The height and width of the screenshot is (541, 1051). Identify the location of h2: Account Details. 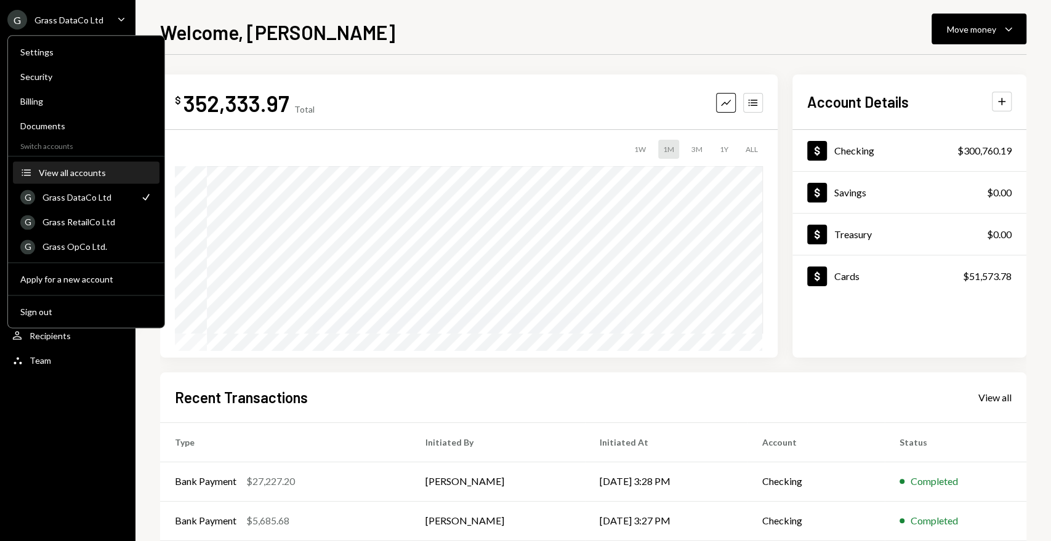
(858, 102).